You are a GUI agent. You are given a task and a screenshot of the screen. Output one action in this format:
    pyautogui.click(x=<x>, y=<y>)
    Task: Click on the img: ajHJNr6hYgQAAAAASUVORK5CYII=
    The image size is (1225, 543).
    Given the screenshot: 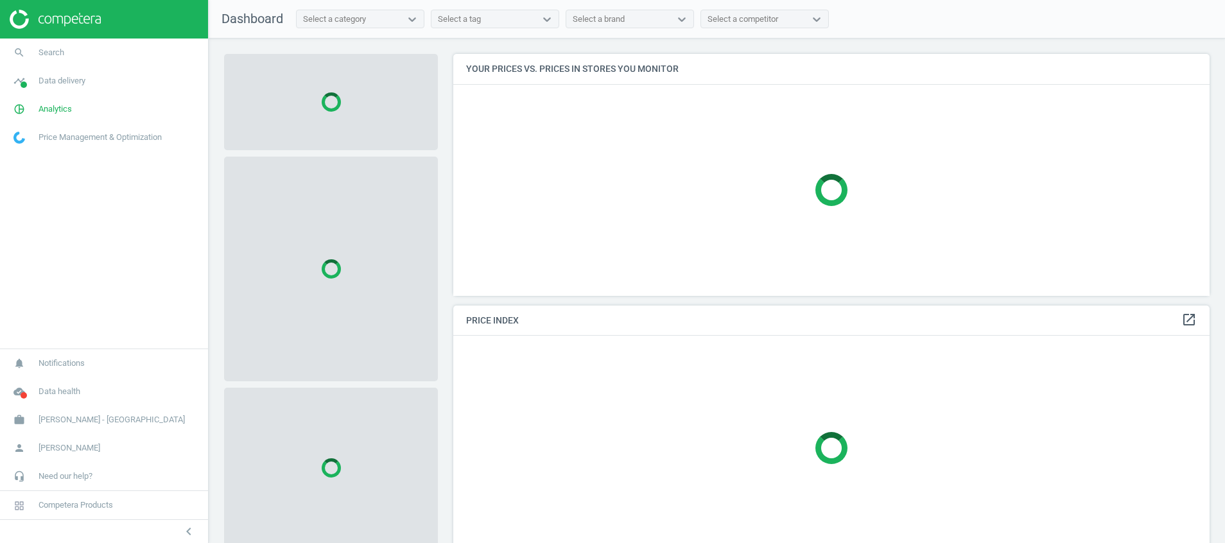 What is the action you would take?
    pyautogui.click(x=55, y=19)
    